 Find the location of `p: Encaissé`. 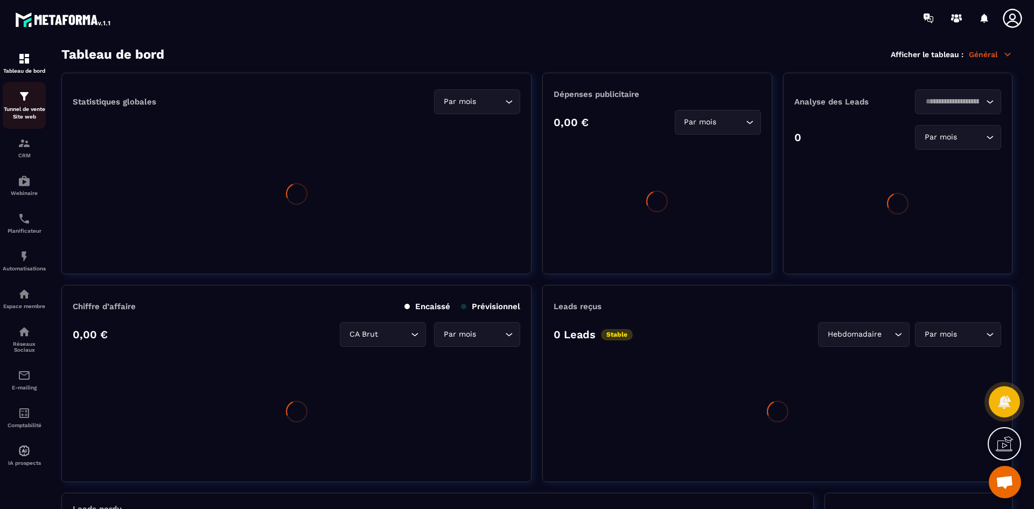

p: Encaissé is located at coordinates (427, 306).